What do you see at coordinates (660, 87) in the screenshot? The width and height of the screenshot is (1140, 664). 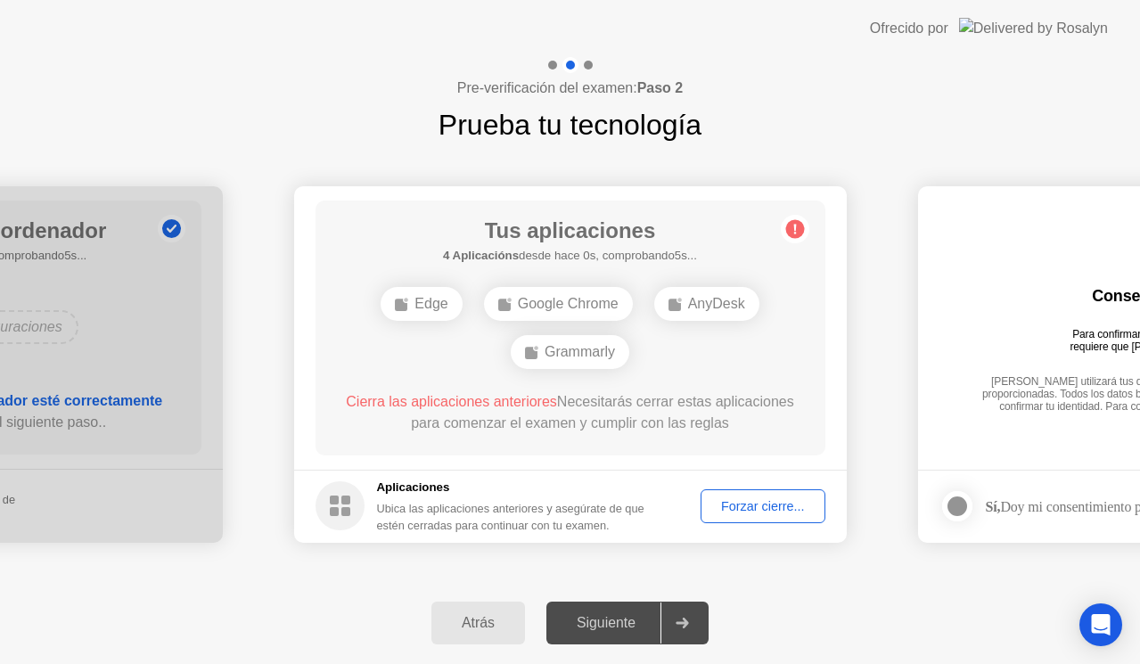 I see `b: Paso 2` at bounding box center [660, 87].